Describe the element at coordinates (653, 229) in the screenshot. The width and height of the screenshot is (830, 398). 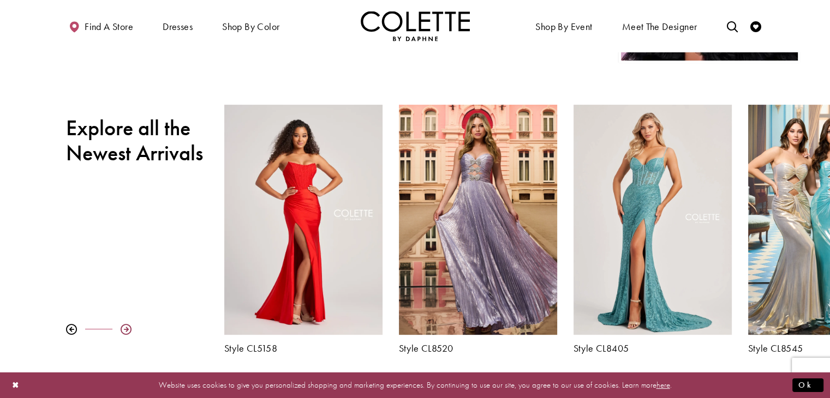
I see `div: Colette by Daphne Style No. CL8405` at that location.